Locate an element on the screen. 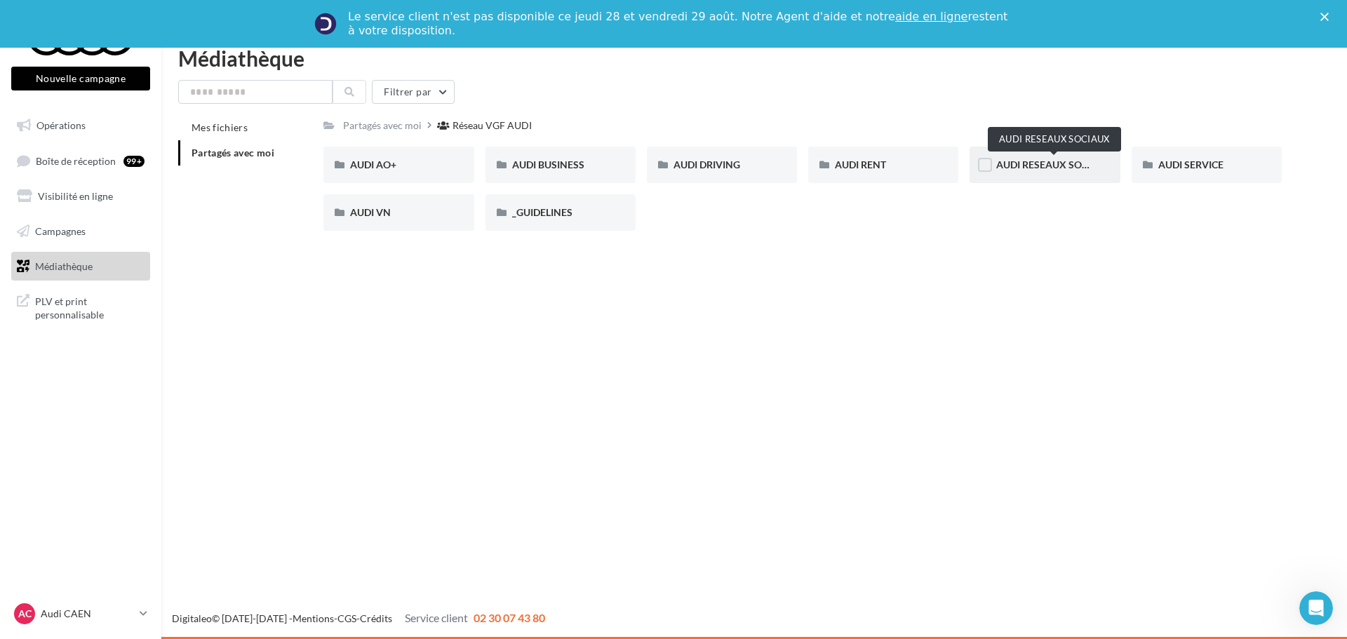 Image resolution: width=1347 pixels, height=639 pixels. div: Partagés avec moi is located at coordinates (382, 126).